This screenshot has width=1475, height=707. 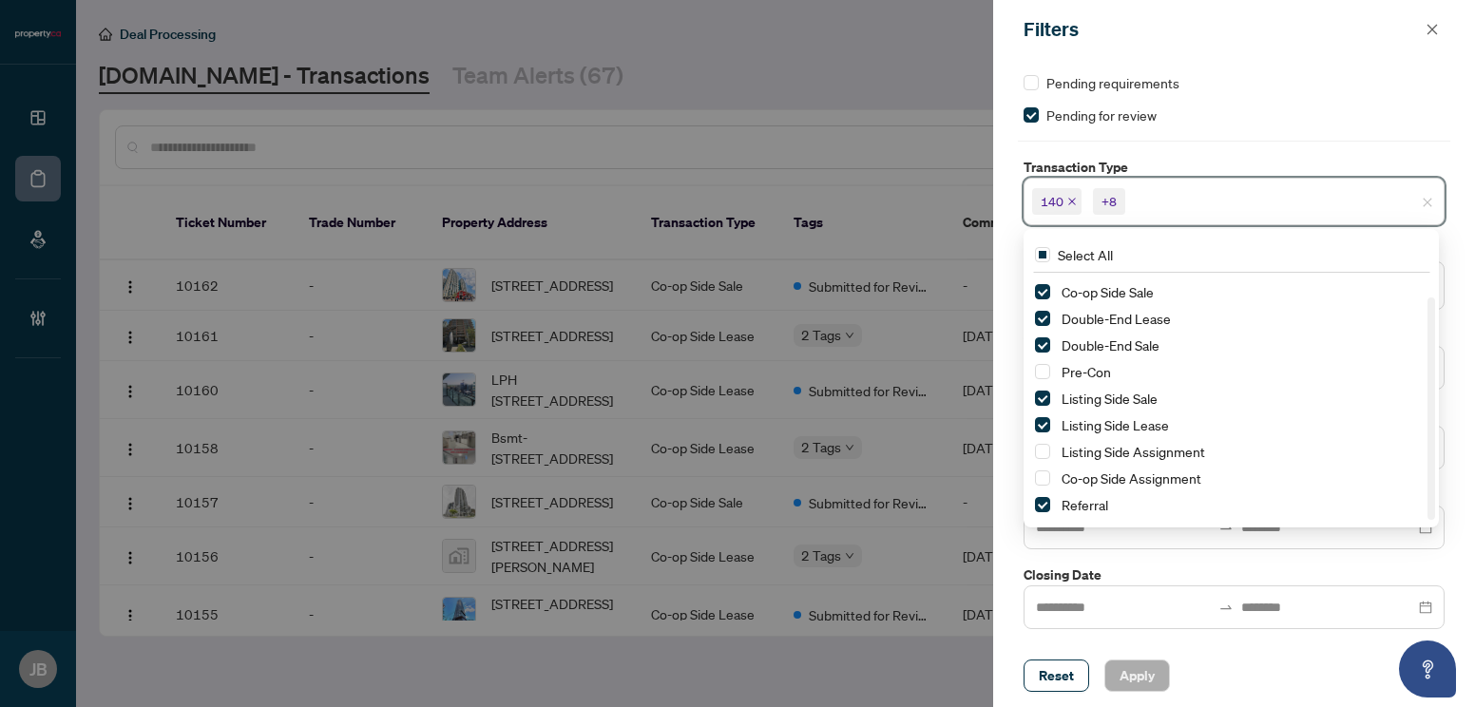 What do you see at coordinates (1042, 505) in the screenshot?
I see `span: Select Referral` at bounding box center [1042, 505].